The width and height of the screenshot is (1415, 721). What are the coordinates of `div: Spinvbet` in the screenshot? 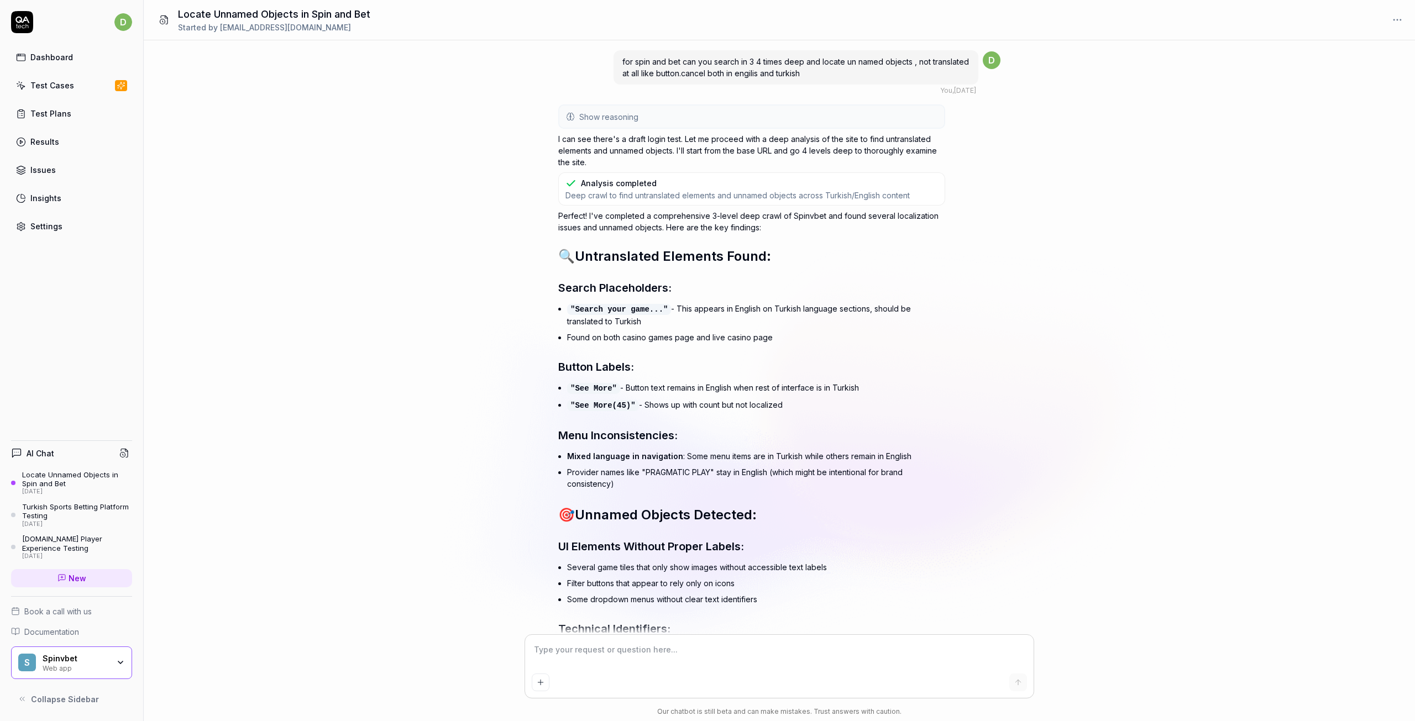 It's located at (76, 659).